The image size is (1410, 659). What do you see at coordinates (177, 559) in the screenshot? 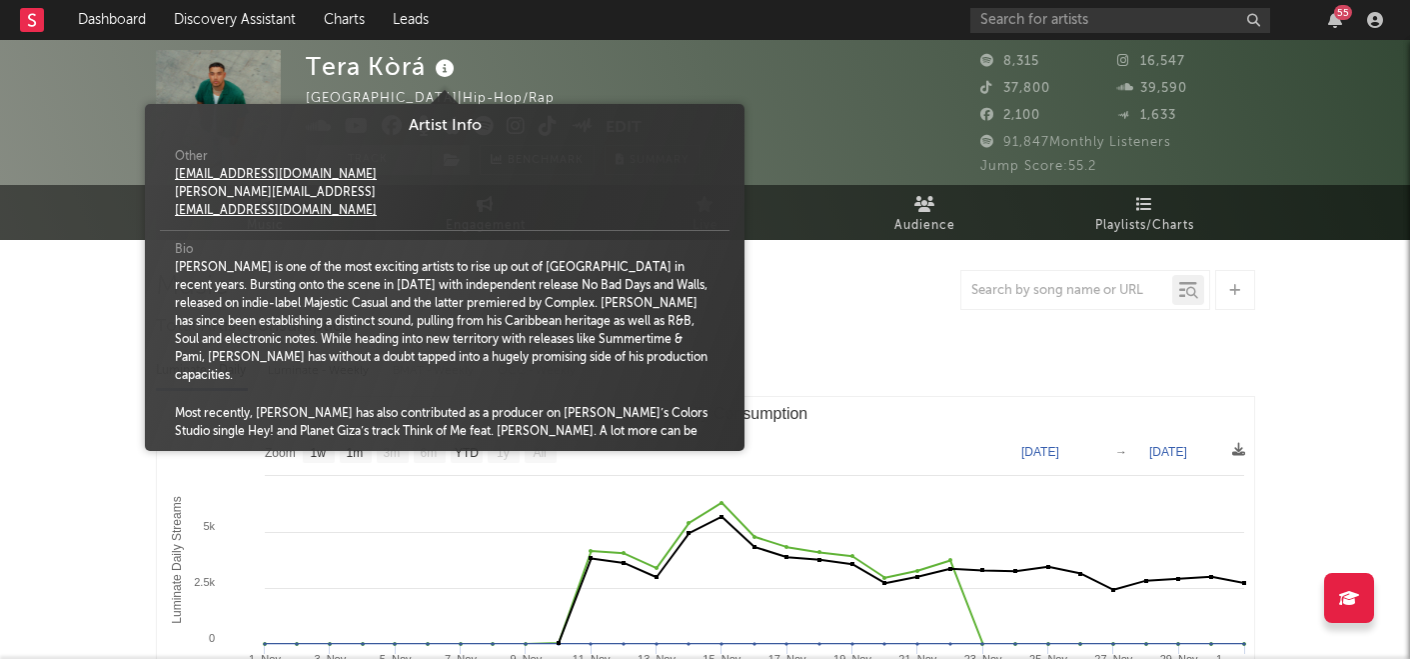
I see `text: Luminate Daily Streams` at bounding box center [177, 559].